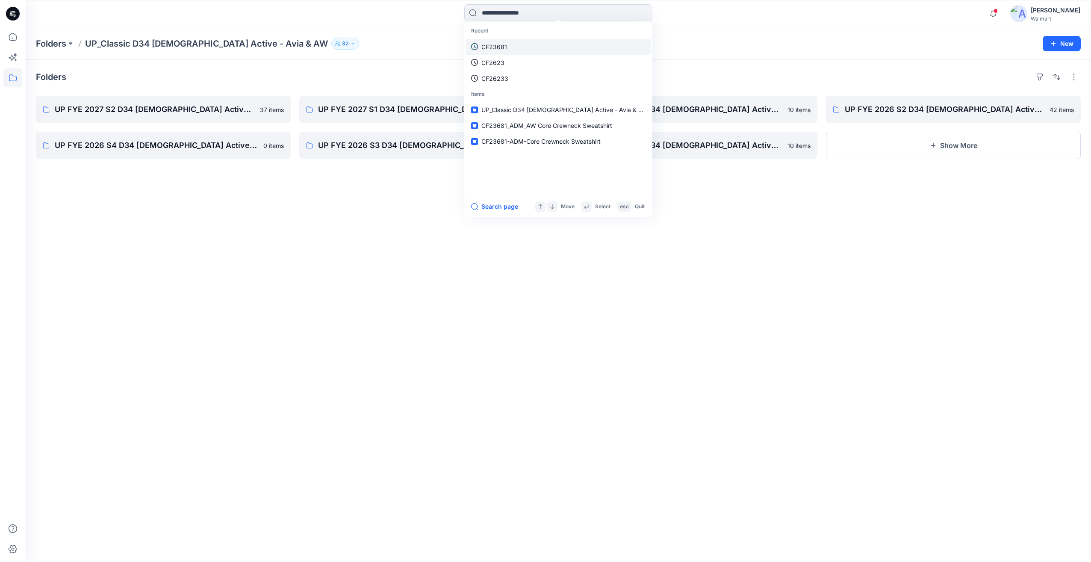 This screenshot has height=562, width=1091. What do you see at coordinates (640, 207) in the screenshot?
I see `p: Quit` at bounding box center [640, 207].